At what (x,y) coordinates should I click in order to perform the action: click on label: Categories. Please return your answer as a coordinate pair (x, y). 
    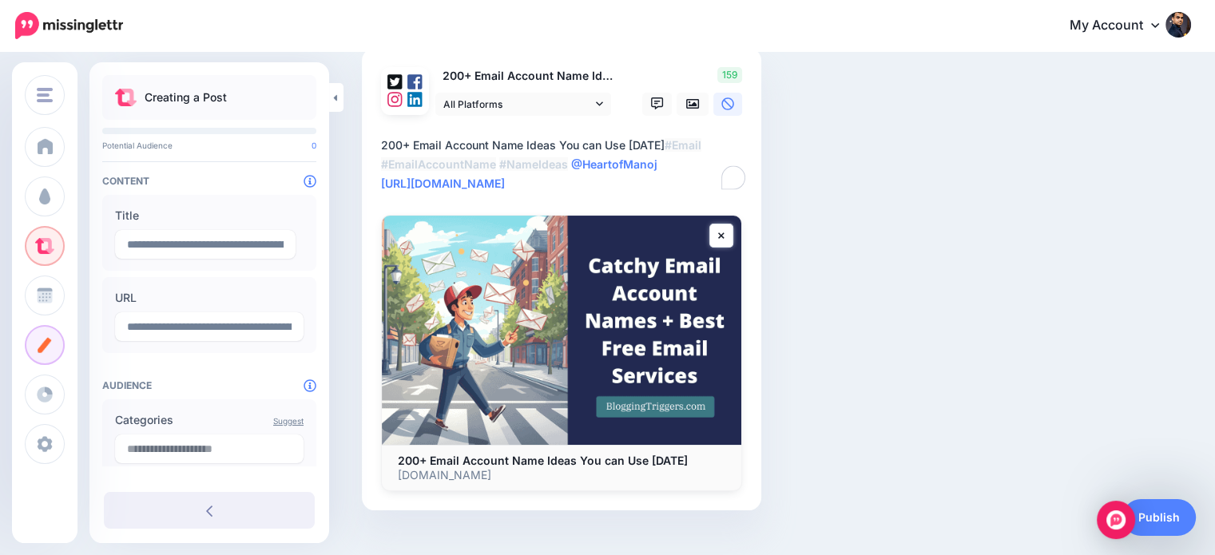
    Looking at the image, I should click on (209, 420).